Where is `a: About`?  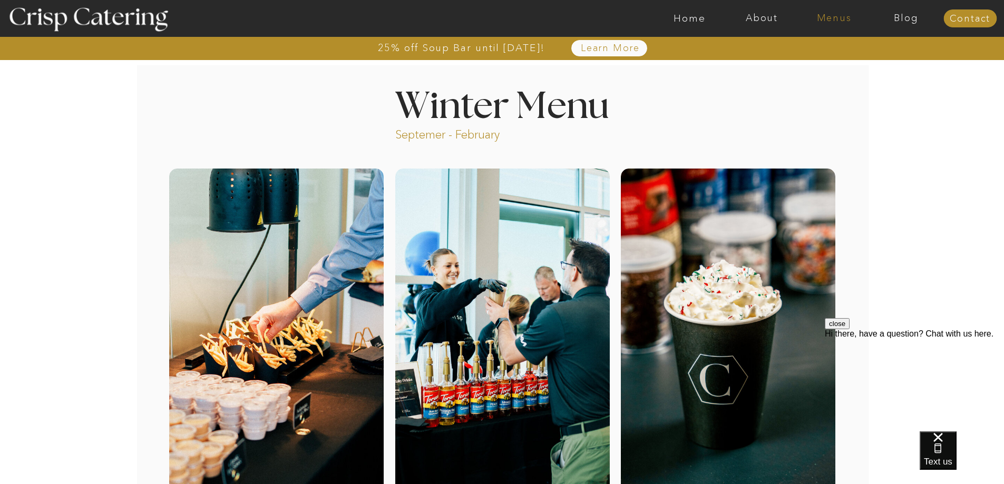
a: About is located at coordinates (762, 18).